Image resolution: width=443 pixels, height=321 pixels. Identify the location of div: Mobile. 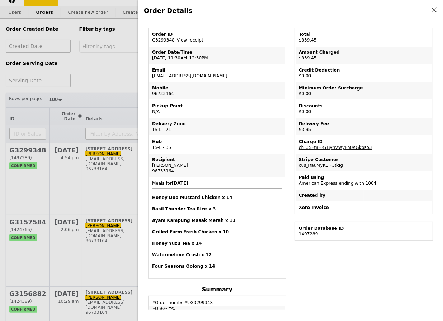
(217, 88).